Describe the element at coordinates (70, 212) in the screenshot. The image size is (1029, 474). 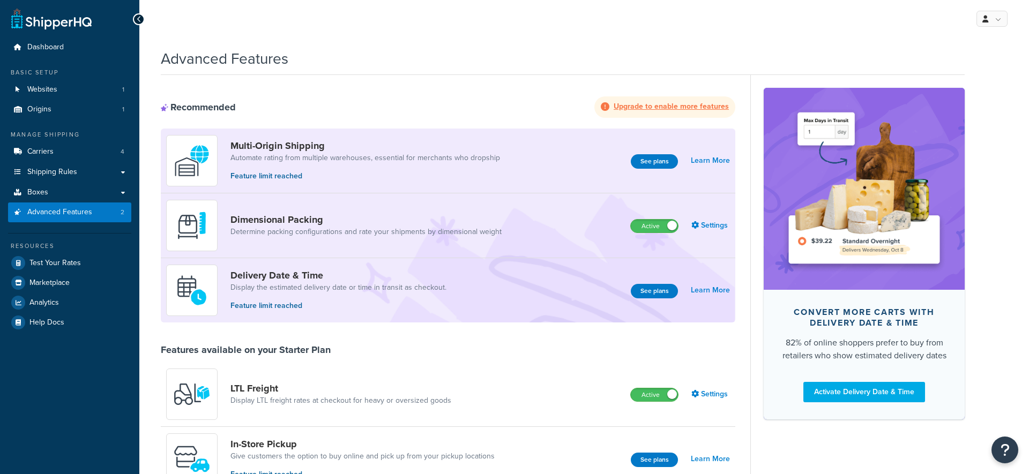
I see `li: Advanced Features` at that location.